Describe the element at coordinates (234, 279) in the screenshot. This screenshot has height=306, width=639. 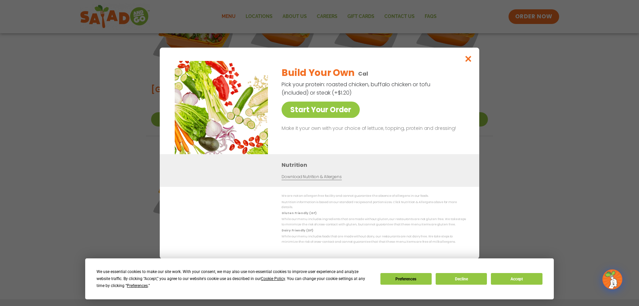
I see `div: We use essential cookies to make our site work. With your consent, we may also use non-essential ...` at that location.